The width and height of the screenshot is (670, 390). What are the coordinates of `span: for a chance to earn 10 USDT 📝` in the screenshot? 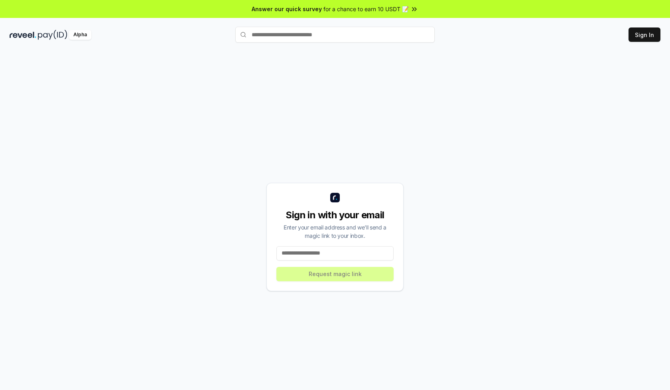 It's located at (366, 9).